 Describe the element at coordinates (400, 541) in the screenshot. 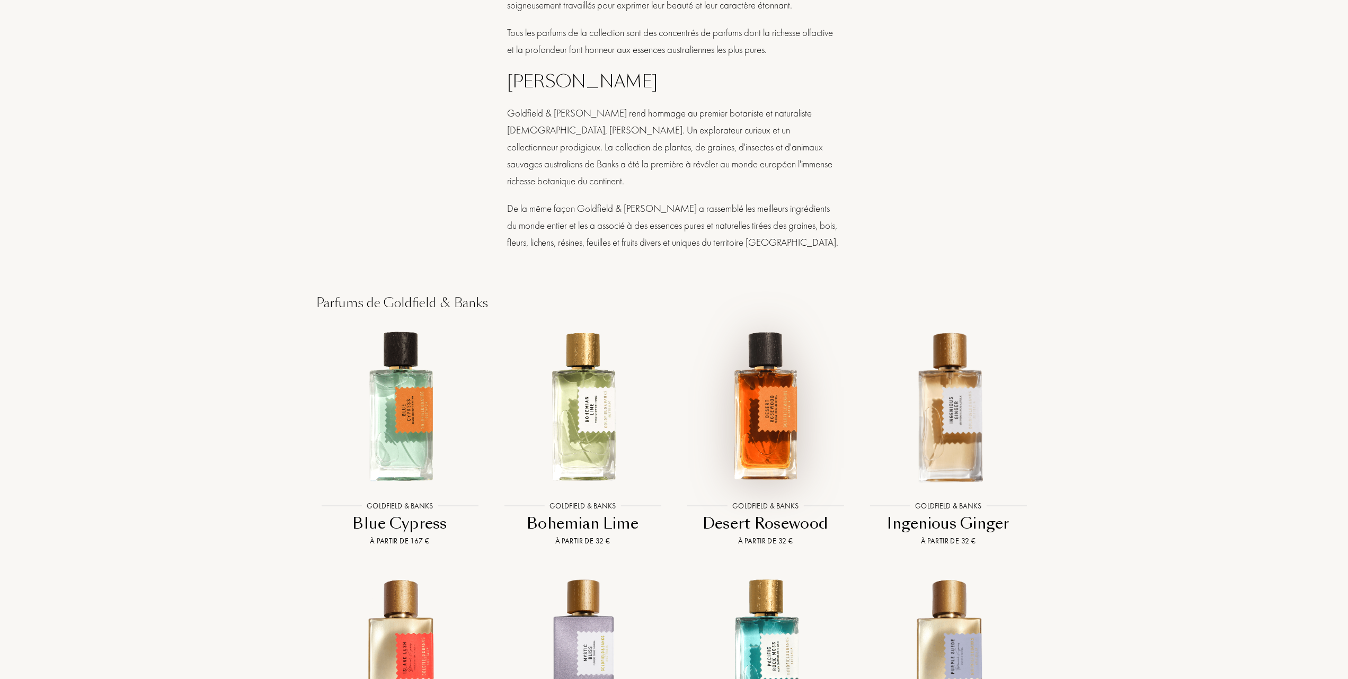

I see `div: À partir de 167 €` at that location.